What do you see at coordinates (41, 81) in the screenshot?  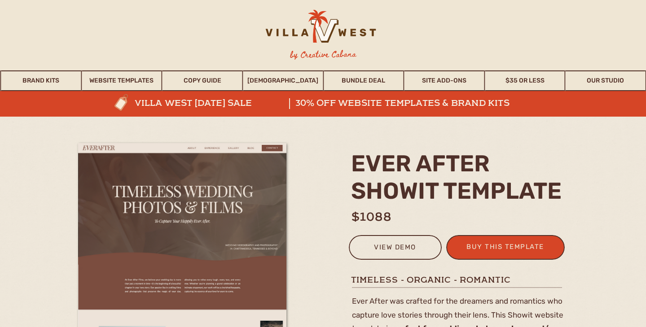 I see `a: Brand Kits` at bounding box center [41, 81].